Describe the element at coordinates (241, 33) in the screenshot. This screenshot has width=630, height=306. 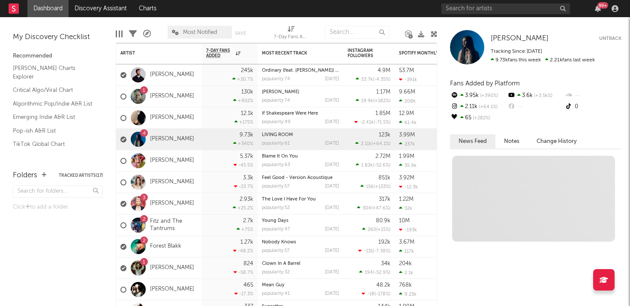
I see `button: Save` at that location.